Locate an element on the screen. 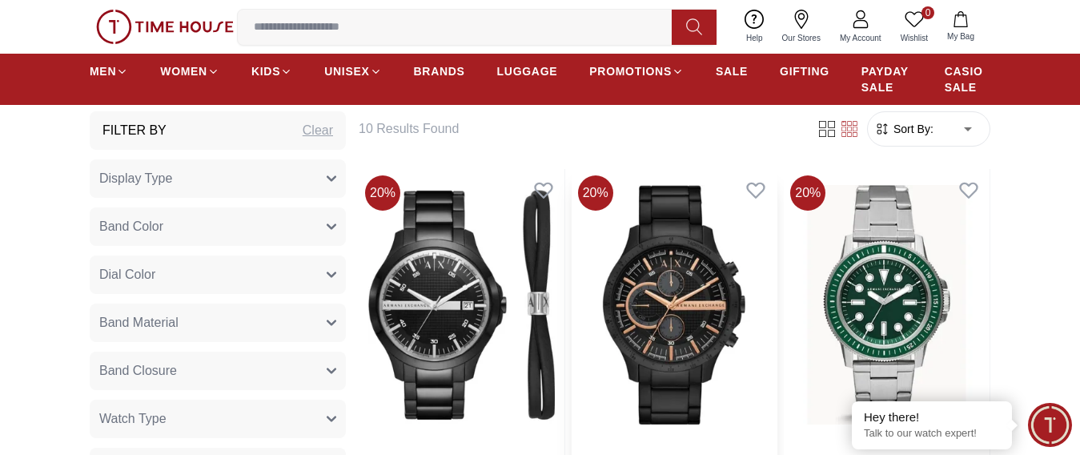 The image size is (1080, 455). a: PAYDAY SALE is located at coordinates (887, 79).